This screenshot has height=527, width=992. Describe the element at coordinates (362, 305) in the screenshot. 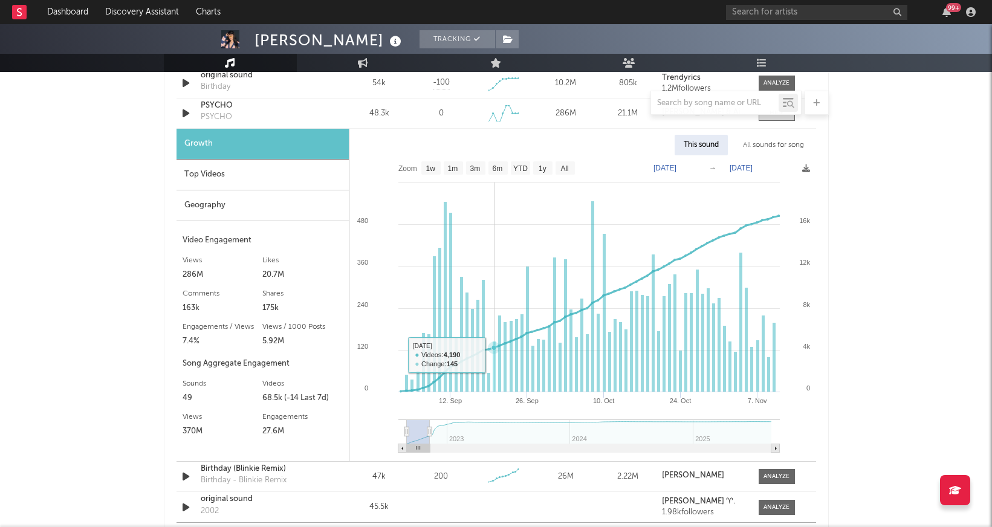

I see `text: 240` at that location.